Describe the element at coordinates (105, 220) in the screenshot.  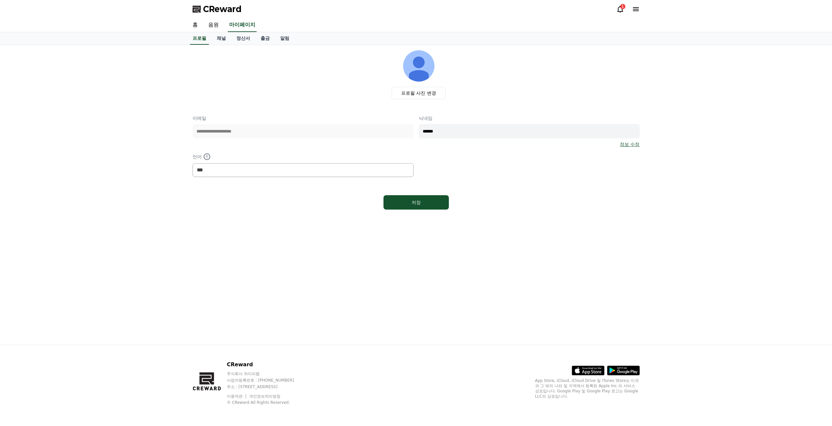
I see `span: 설정` at that location.